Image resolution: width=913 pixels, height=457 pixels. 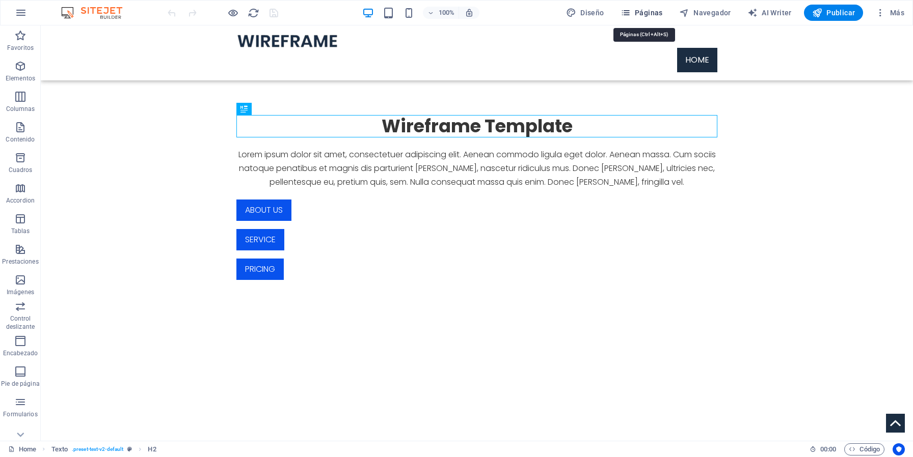 What do you see at coordinates (864, 450) in the screenshot?
I see `span: Código` at bounding box center [864, 450].